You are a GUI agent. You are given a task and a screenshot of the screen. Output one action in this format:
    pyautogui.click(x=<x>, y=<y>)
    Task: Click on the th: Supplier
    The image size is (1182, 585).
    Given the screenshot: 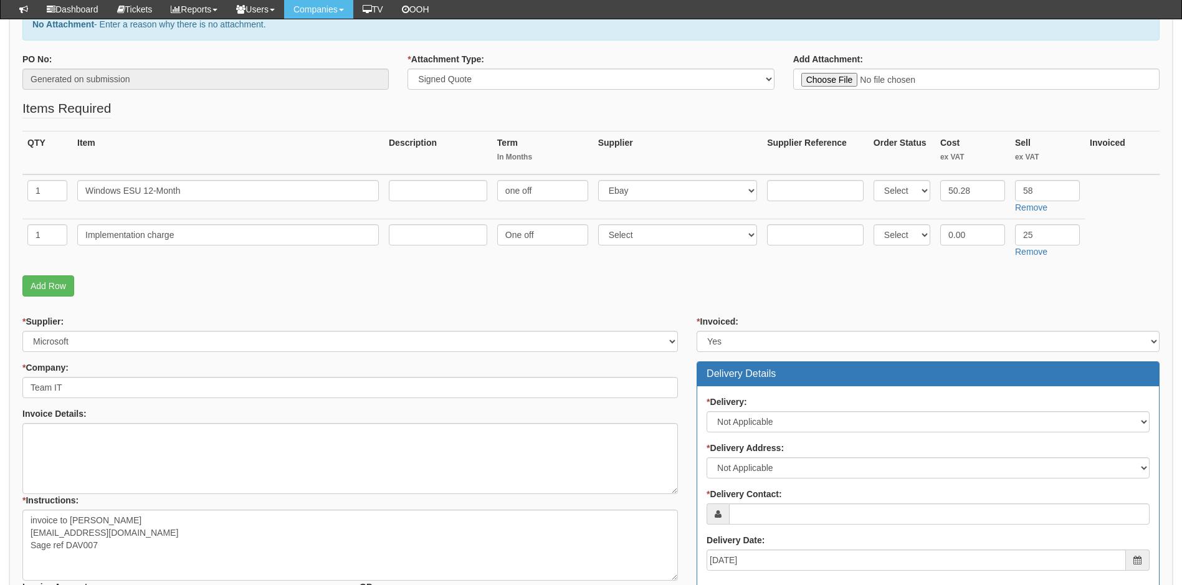 What is the action you would take?
    pyautogui.click(x=678, y=153)
    